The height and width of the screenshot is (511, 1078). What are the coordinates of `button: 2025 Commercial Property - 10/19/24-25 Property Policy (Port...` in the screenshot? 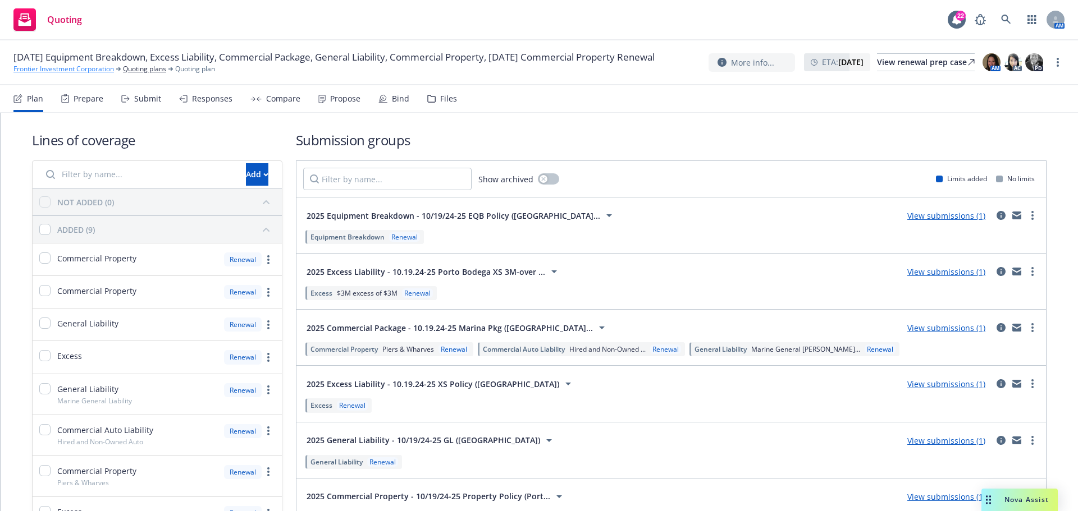 It's located at (436, 497).